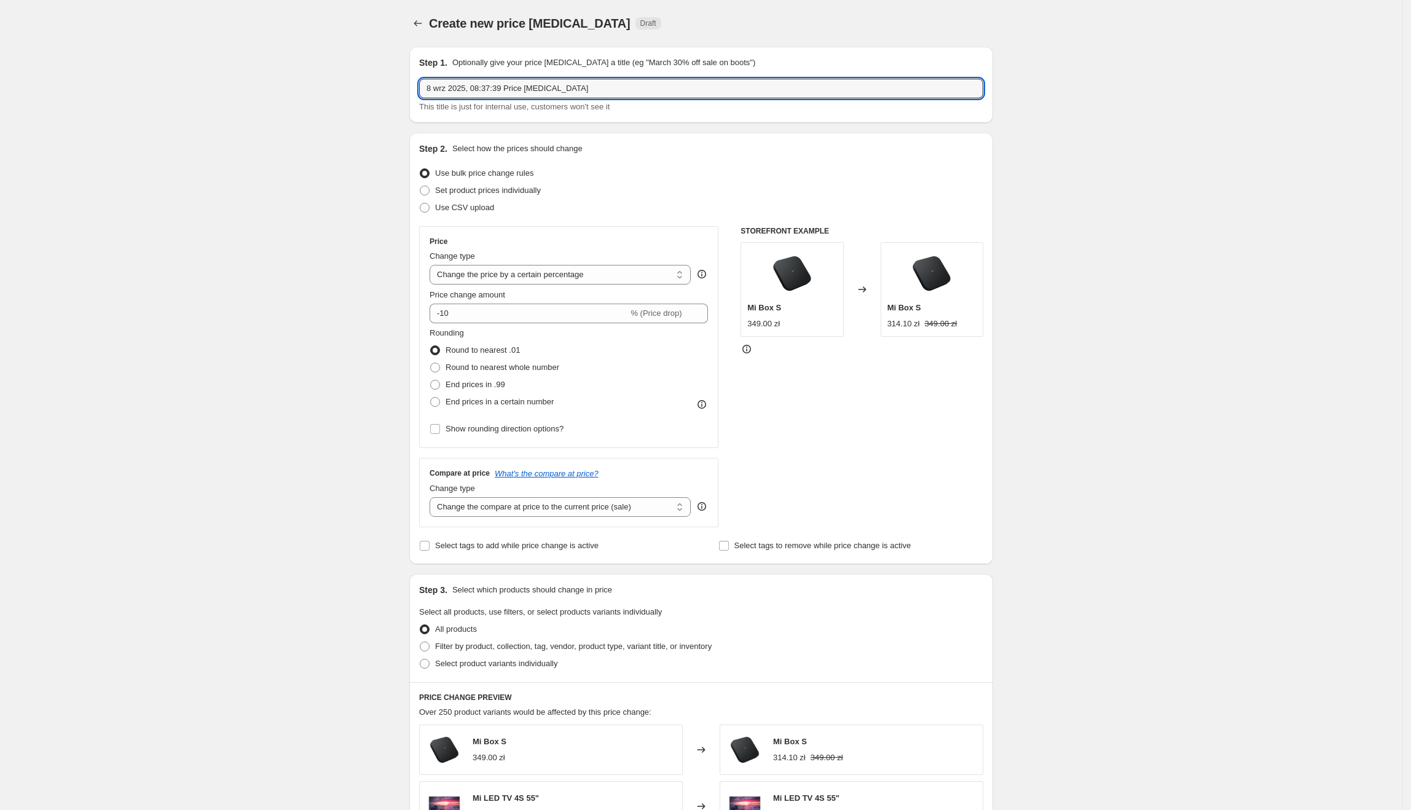  I want to click on h6: STOREFRONT EXAMPLE, so click(862, 231).